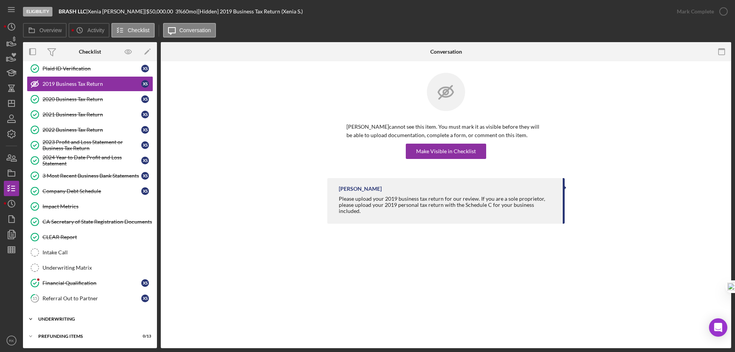 The height and width of the screenshot is (352, 735). What do you see at coordinates (90, 176) in the screenshot?
I see `a: 3 Most Recent Business Bank StatementsXS` at bounding box center [90, 176].